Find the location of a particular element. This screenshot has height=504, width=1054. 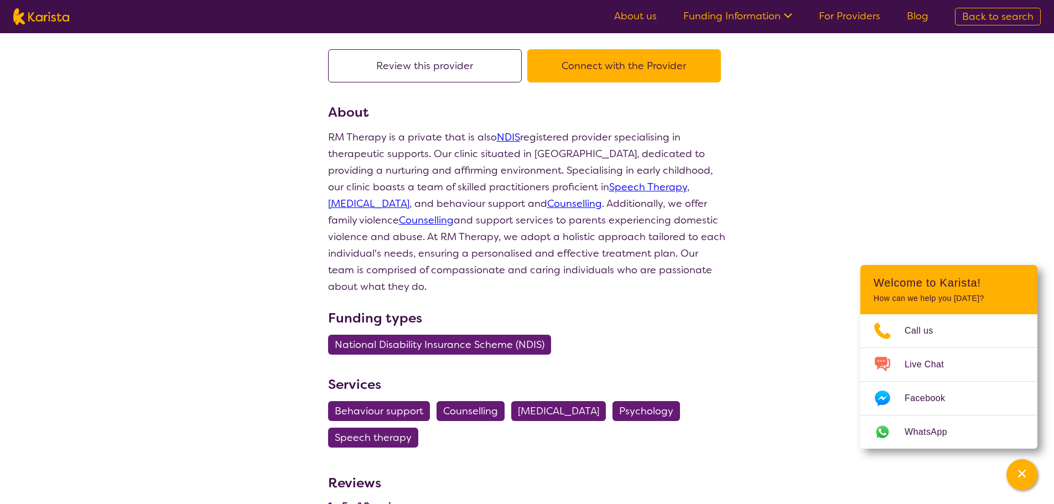

a: Blog is located at coordinates (917, 16).